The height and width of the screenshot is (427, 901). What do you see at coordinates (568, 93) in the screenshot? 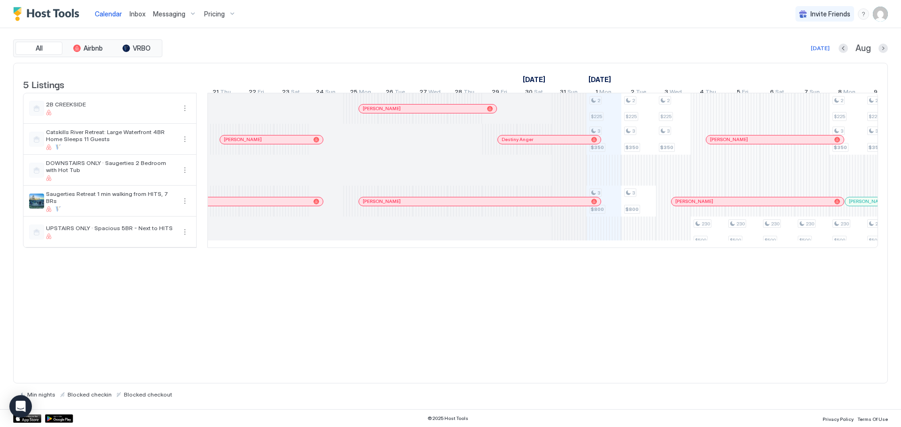
I see `a: August 31, 2025` at bounding box center [568, 93].